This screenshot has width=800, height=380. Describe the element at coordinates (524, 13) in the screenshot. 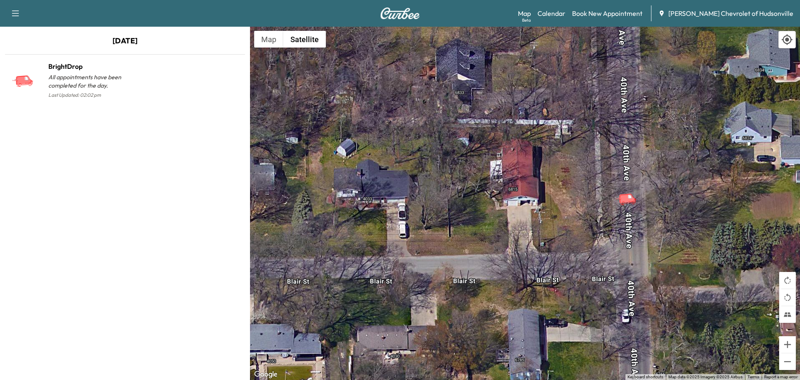

I see `a: MapBeta` at that location.